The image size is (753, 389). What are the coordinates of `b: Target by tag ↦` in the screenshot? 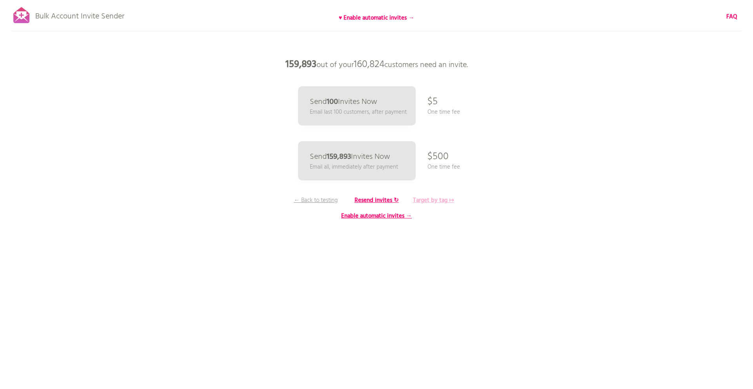 It's located at (433, 200).